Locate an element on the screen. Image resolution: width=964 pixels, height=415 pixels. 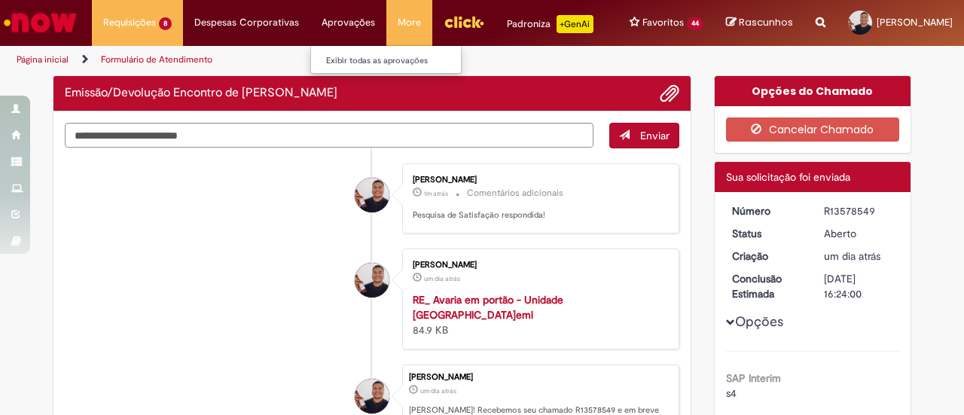
time: 29/09/2025 17:23:23 is located at coordinates (442, 279).